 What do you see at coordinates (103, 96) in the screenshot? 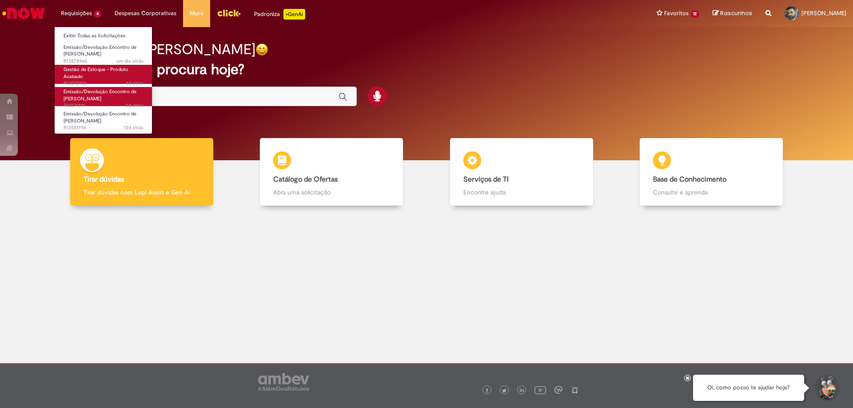
I see `a: Aberto R13571891 : Emissão/Devolução Encontro de Contas Fornecedor` at bounding box center [103, 96].